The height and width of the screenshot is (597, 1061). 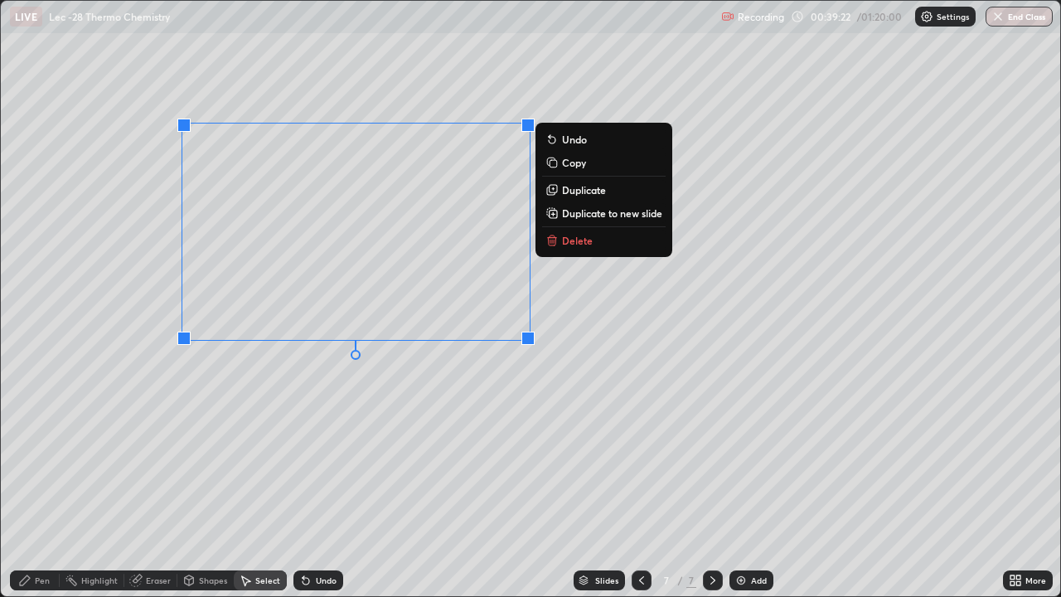 I want to click on button: Duplicate, so click(x=604, y=190).